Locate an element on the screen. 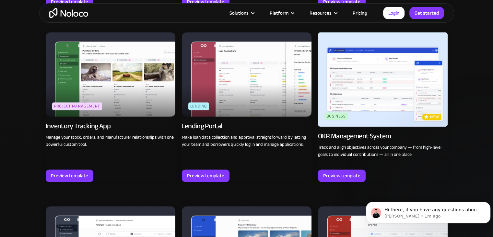  div: Lending is located at coordinates (199, 106).